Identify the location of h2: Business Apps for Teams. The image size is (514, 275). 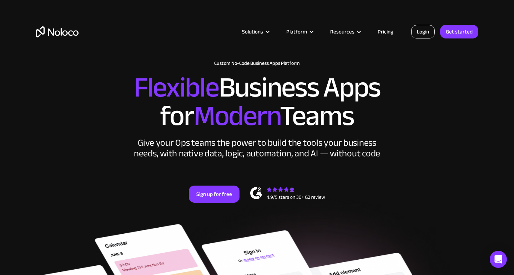
(257, 102).